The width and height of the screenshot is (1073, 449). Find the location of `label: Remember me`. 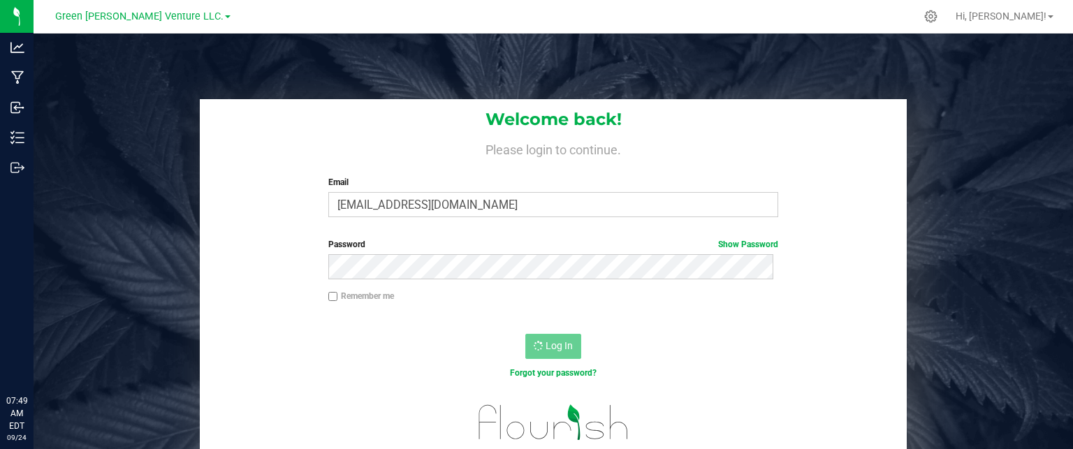

label: Remember me is located at coordinates (361, 296).